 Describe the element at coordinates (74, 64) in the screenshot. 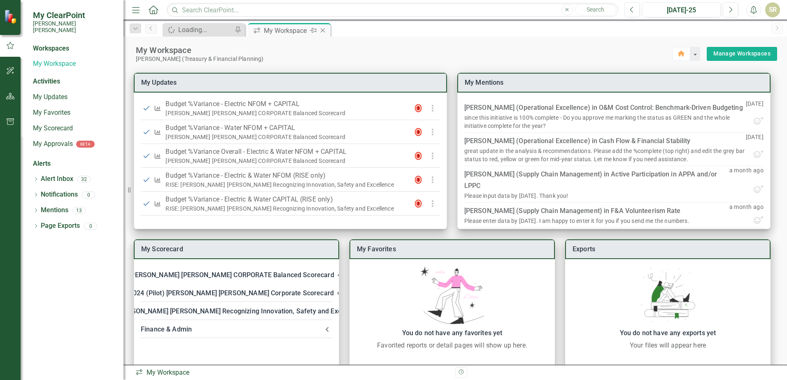

I see `a: My Workspace` at that location.